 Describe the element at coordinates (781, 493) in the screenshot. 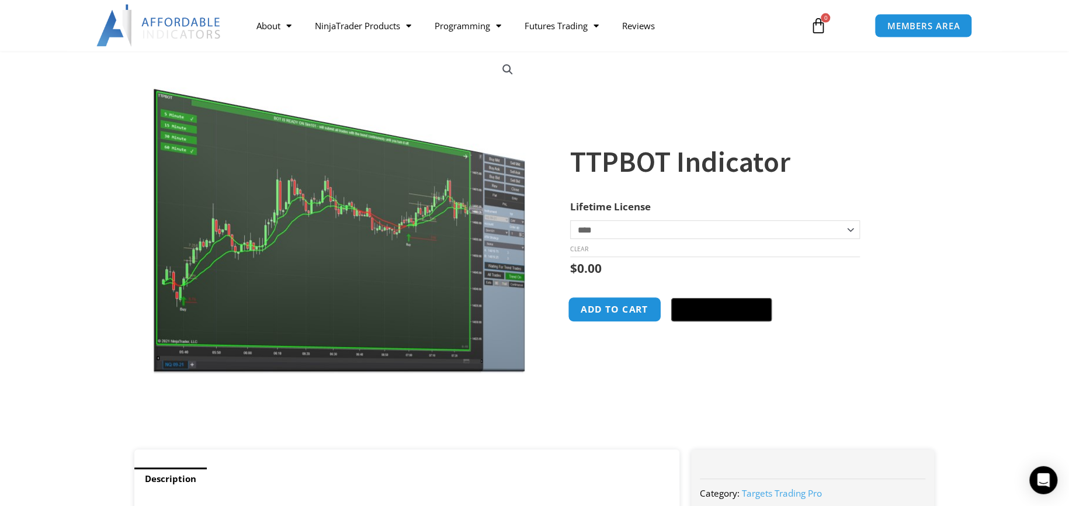

I see `a: Targets Trading Pro` at that location.